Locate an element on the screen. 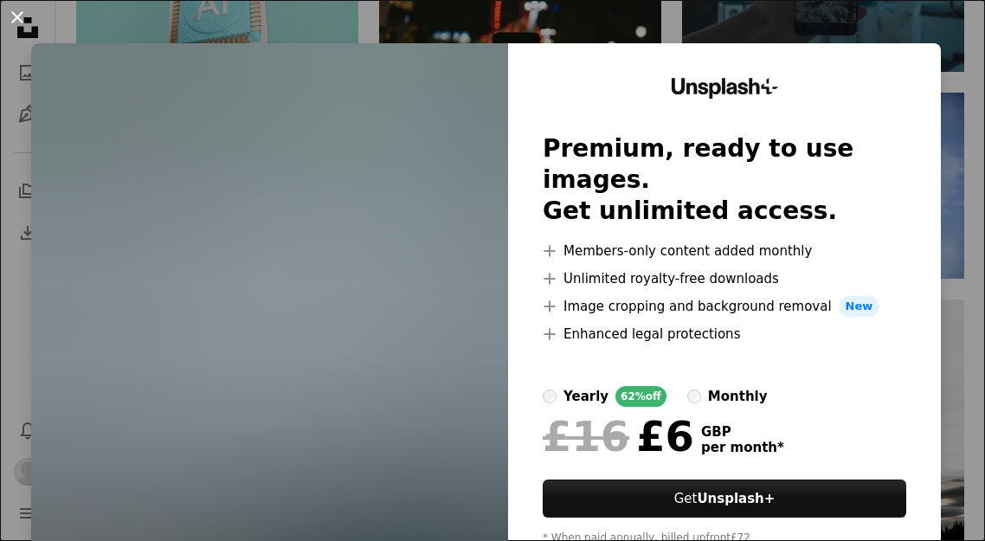  span: GBP is located at coordinates (743, 432).